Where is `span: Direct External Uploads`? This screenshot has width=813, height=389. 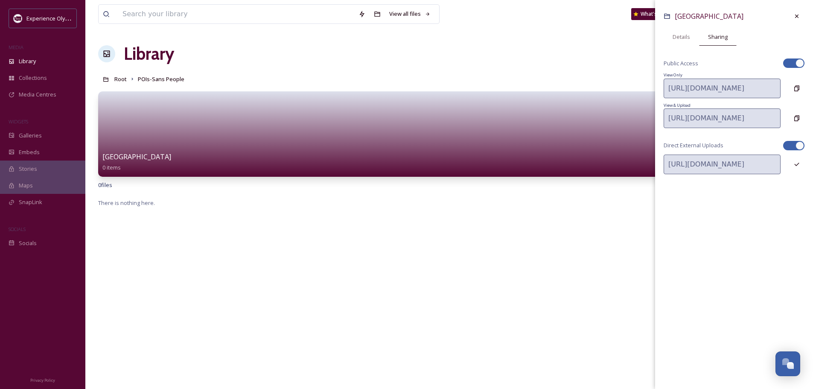 span: Direct External Uploads is located at coordinates (694, 145).